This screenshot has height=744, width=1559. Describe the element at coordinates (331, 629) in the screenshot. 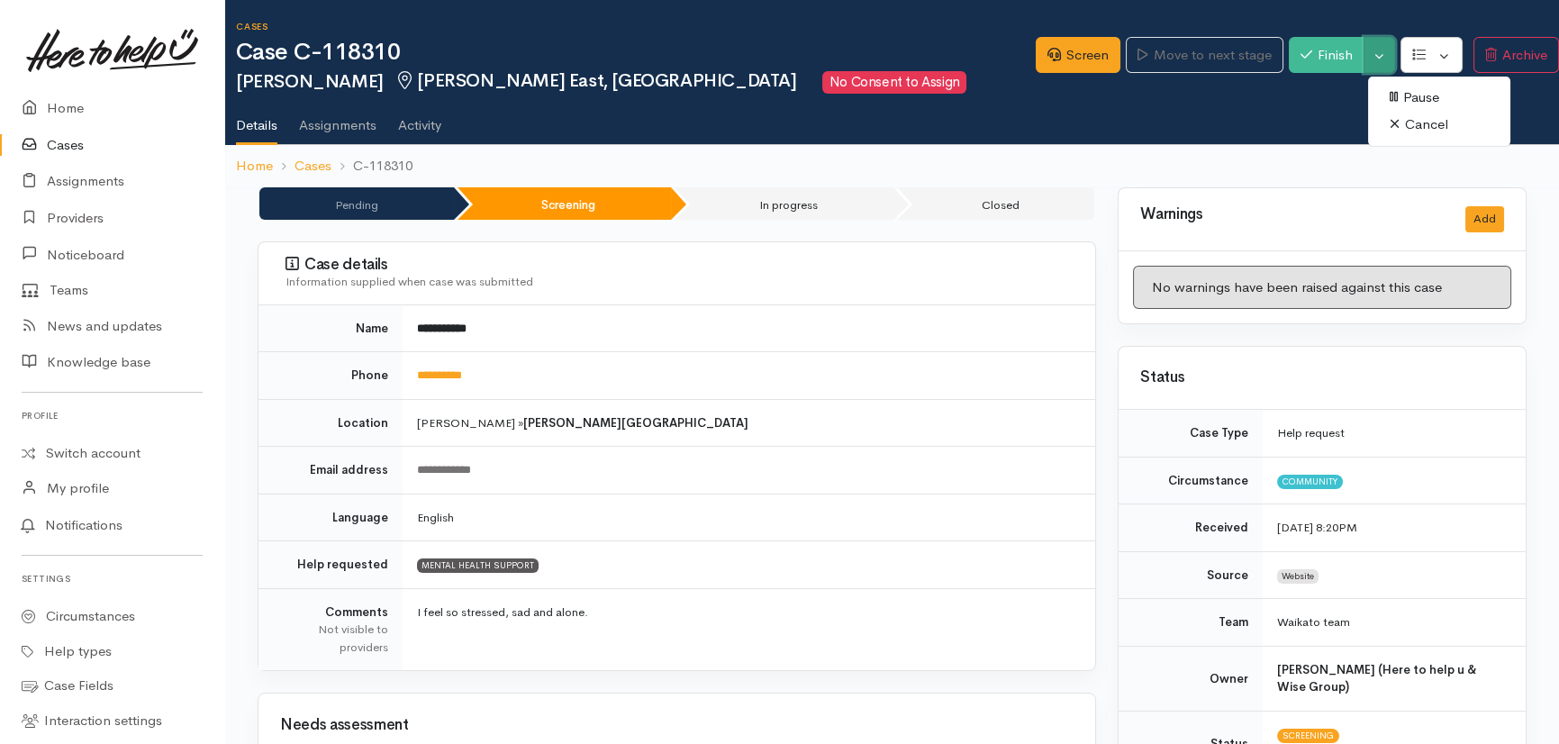

I see `td: Comments` at that location.